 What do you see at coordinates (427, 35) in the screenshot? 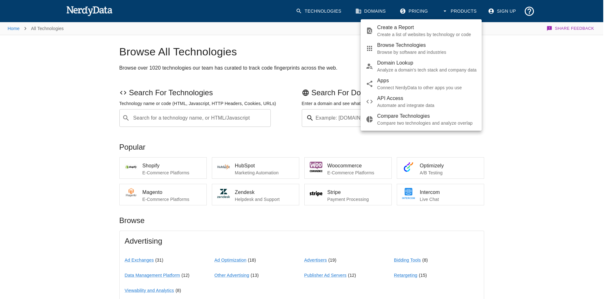
I see `p: Create a list of websites by technology or code` at bounding box center [427, 35].